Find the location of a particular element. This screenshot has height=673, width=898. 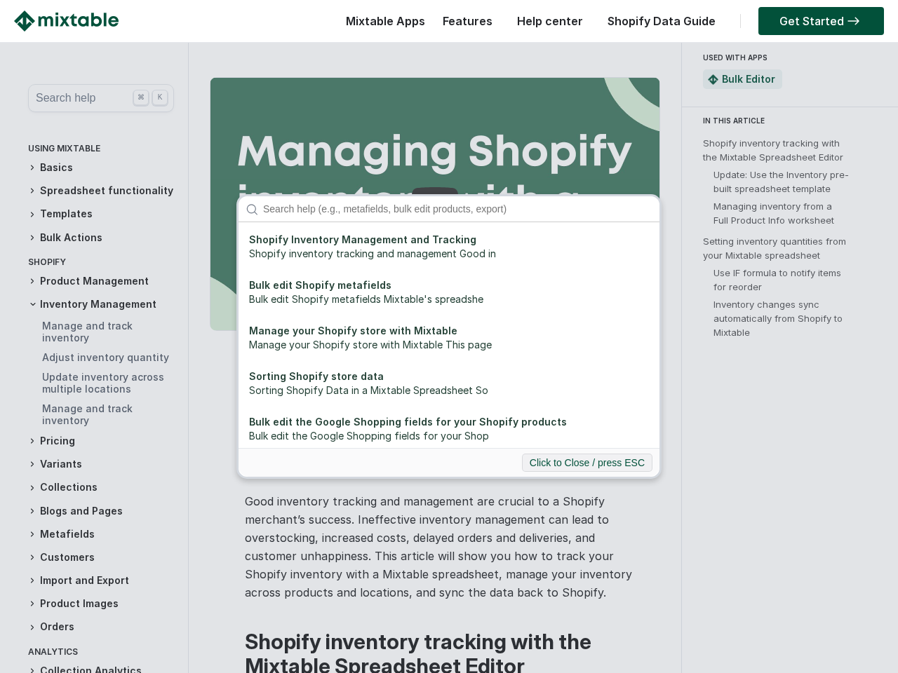

a: Sorting Shopify store dataSorting Shopify Data in a Mixtable Spreadsheet So is located at coordinates (449, 384).